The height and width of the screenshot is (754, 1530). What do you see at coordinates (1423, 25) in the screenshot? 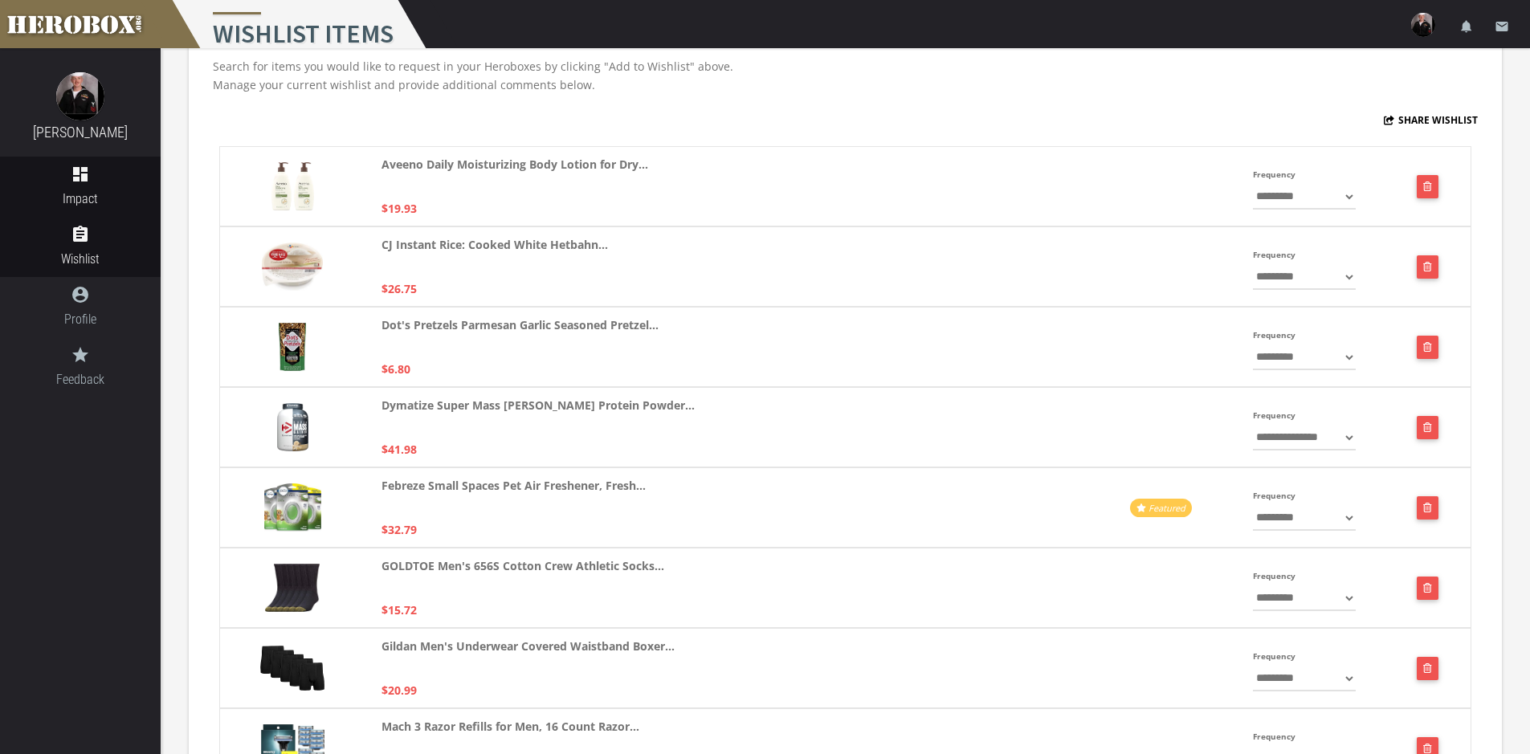
I see `img: user-image` at bounding box center [1423, 25].